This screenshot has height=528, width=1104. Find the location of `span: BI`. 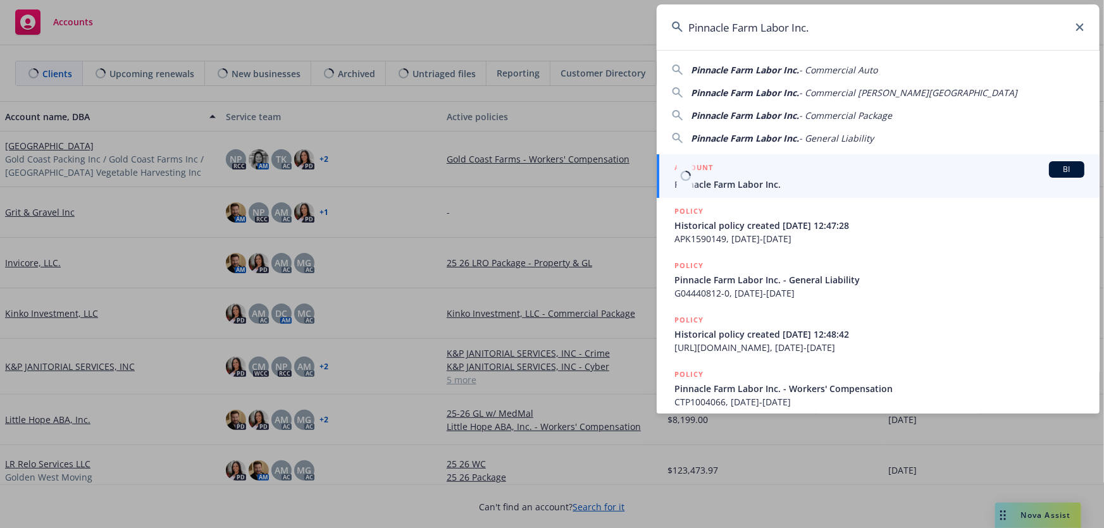

span: BI is located at coordinates (1067, 170).